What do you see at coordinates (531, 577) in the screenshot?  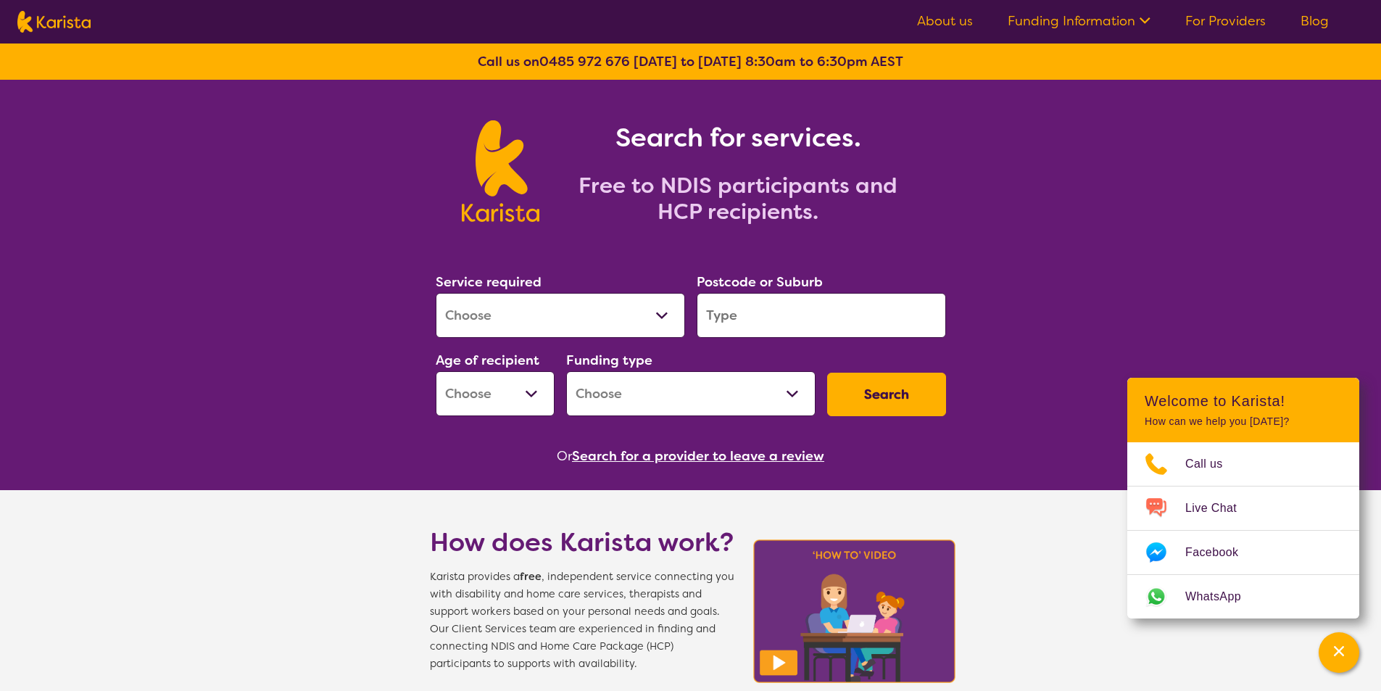 I see `b: free` at bounding box center [531, 577].